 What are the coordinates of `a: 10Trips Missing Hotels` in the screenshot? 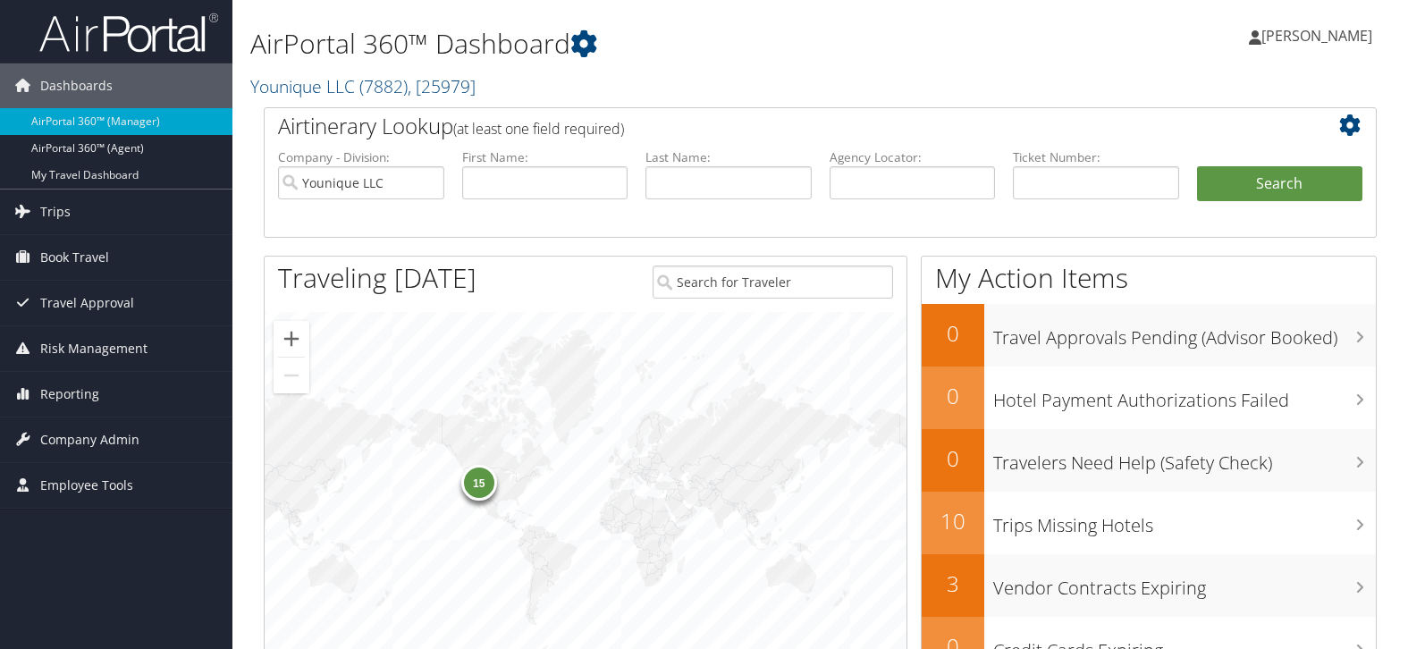 It's located at (1149, 523).